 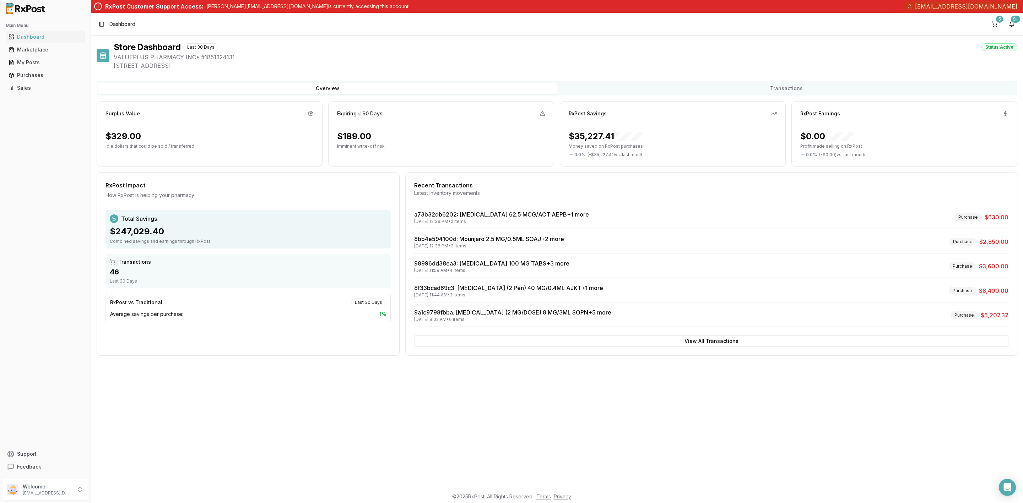 I want to click on span: ( - $35,227.41 ) vs. last month, so click(x=615, y=155).